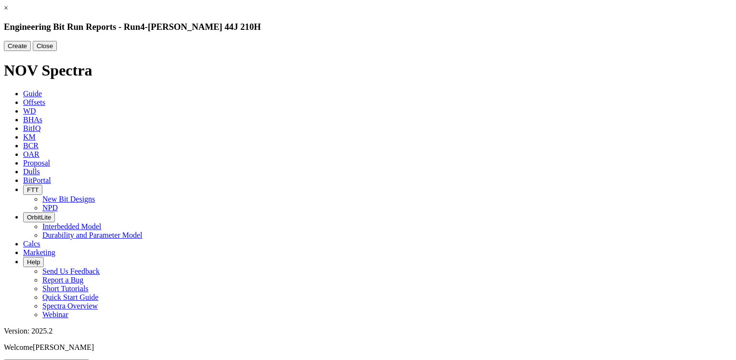  I want to click on a: Interbedded Model, so click(72, 226).